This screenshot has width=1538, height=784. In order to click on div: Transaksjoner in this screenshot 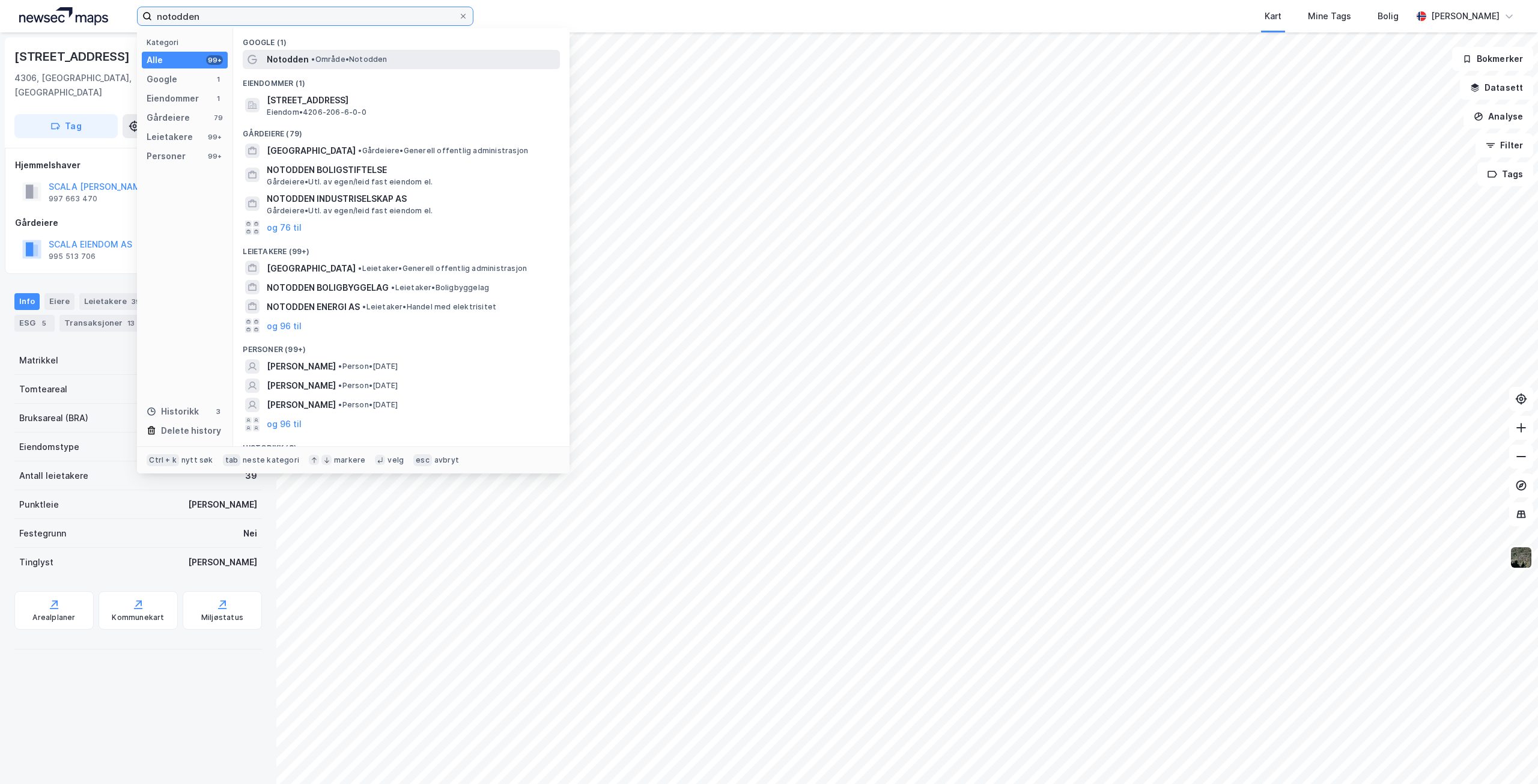, I will do `click(101, 323)`.